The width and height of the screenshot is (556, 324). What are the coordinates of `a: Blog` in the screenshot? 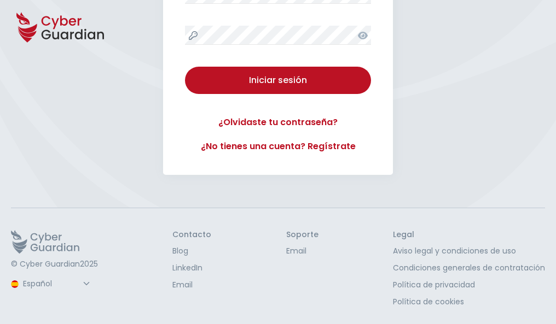 It's located at (191, 251).